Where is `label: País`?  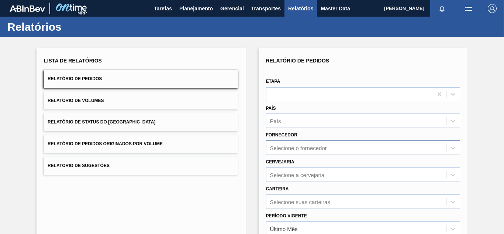 label: País is located at coordinates (271, 108).